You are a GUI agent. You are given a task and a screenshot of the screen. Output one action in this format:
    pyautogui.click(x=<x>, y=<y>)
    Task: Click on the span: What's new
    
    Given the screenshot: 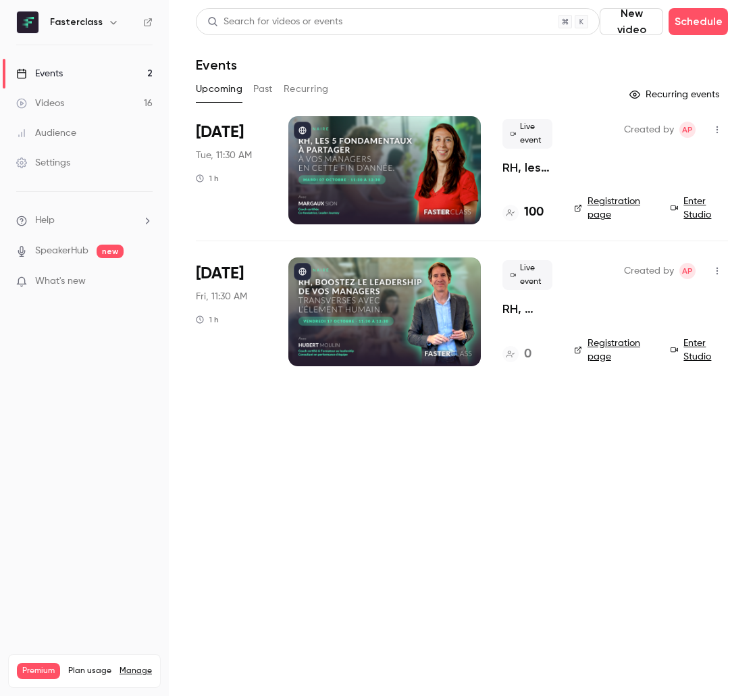 What is the action you would take?
    pyautogui.click(x=60, y=281)
    